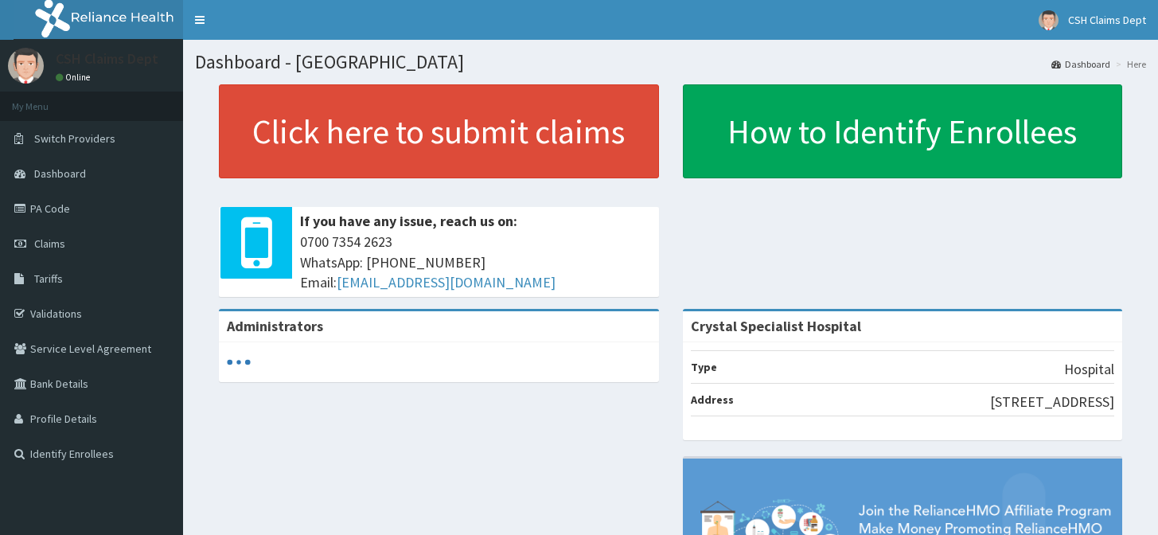 This screenshot has height=535, width=1158. What do you see at coordinates (408, 220) in the screenshot?
I see `b: If you have any issue, reach us on:` at bounding box center [408, 220].